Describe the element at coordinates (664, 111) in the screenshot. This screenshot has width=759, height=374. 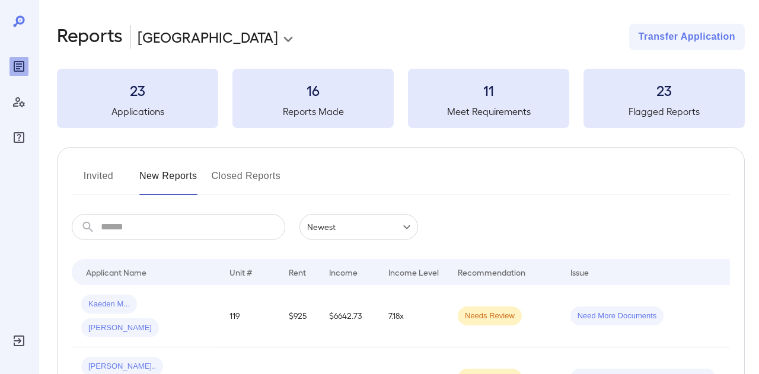
I see `h5: Flagged Reports` at that location.